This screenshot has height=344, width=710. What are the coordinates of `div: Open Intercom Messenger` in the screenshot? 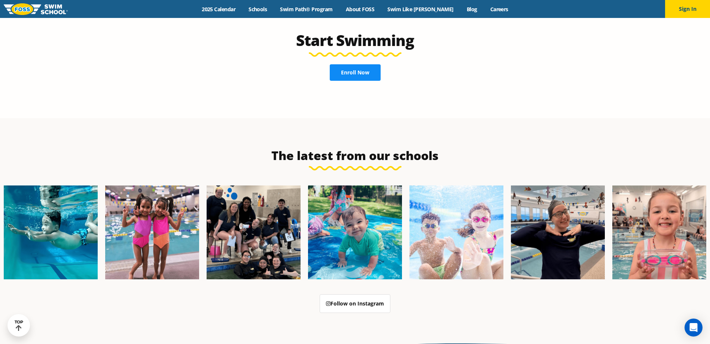 It's located at (693, 328).